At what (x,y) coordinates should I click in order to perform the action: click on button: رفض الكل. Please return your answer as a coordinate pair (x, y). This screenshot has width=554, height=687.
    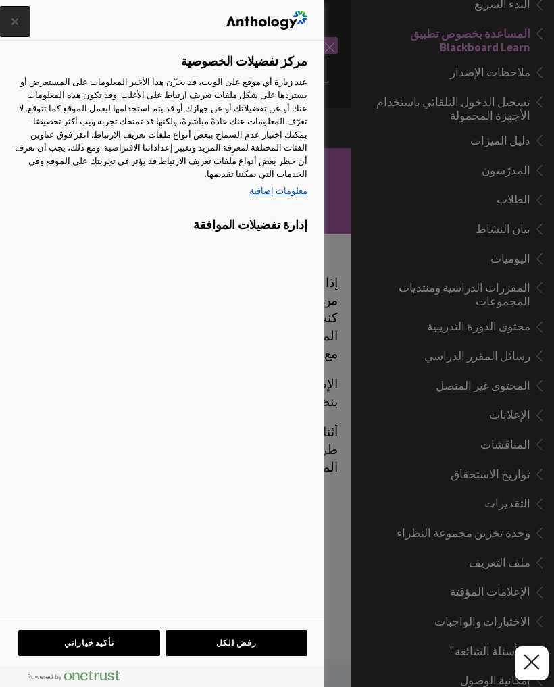
    Looking at the image, I should click on (237, 643).